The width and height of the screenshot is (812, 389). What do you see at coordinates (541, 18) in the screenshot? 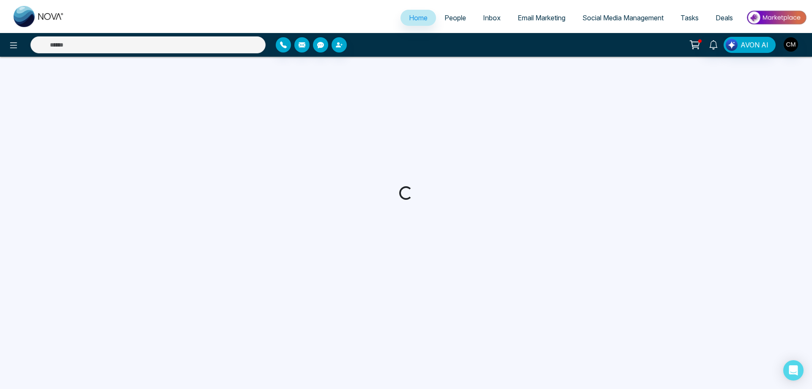
I see `span: Email Marketing` at bounding box center [541, 18].